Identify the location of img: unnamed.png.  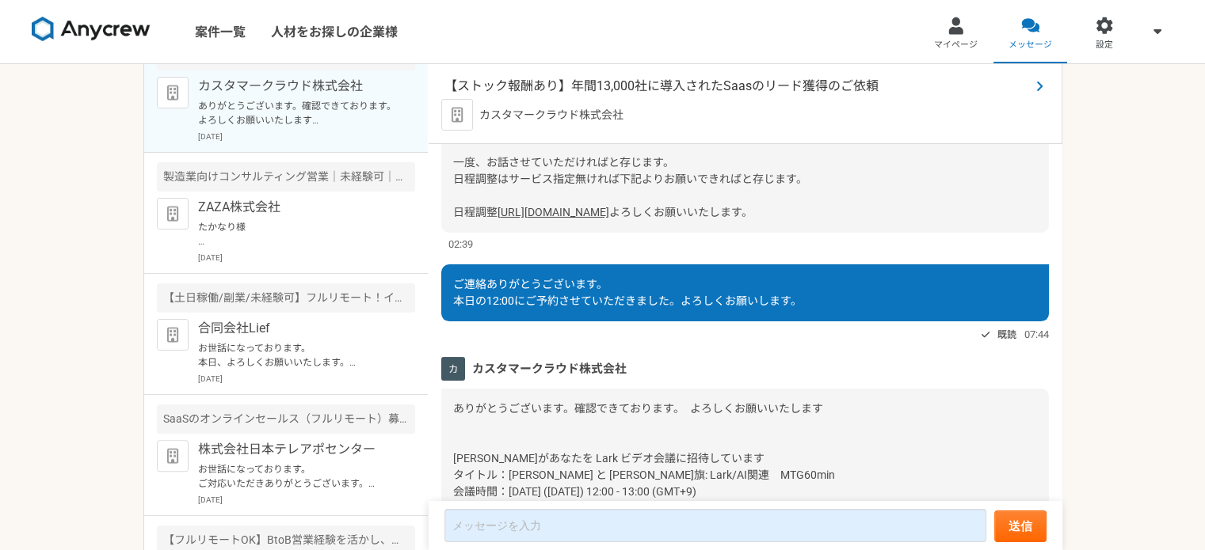
(453, 369).